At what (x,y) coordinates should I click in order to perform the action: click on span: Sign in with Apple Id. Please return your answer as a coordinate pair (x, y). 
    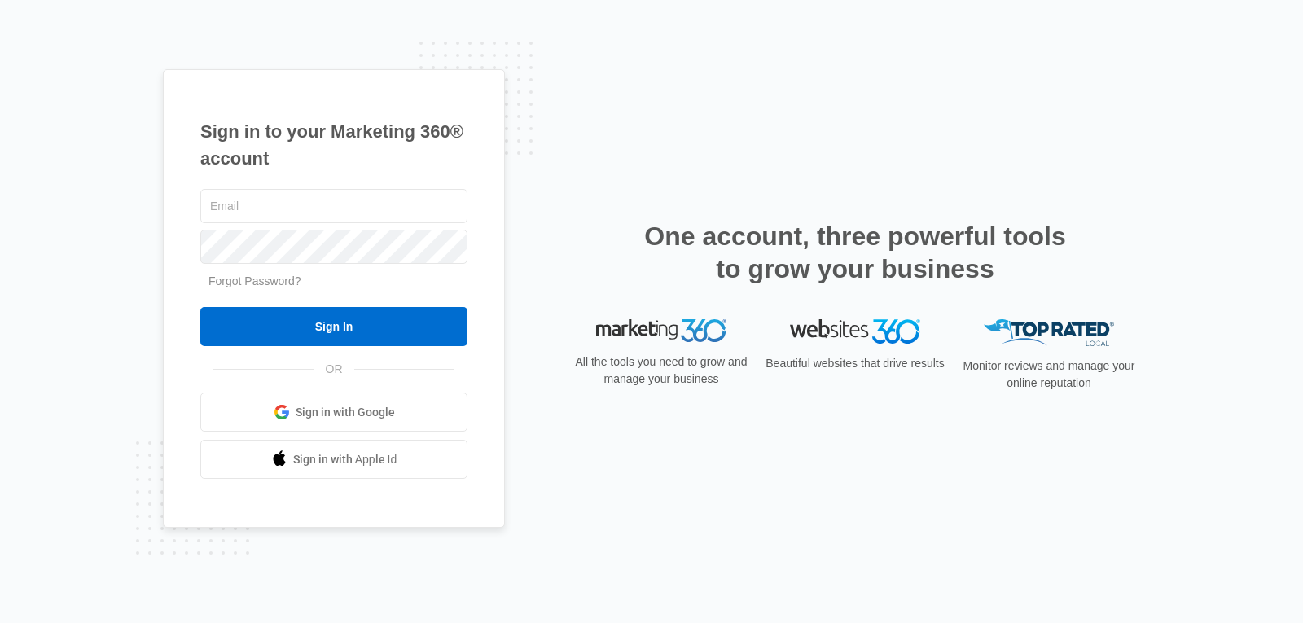
    Looking at the image, I should click on (345, 459).